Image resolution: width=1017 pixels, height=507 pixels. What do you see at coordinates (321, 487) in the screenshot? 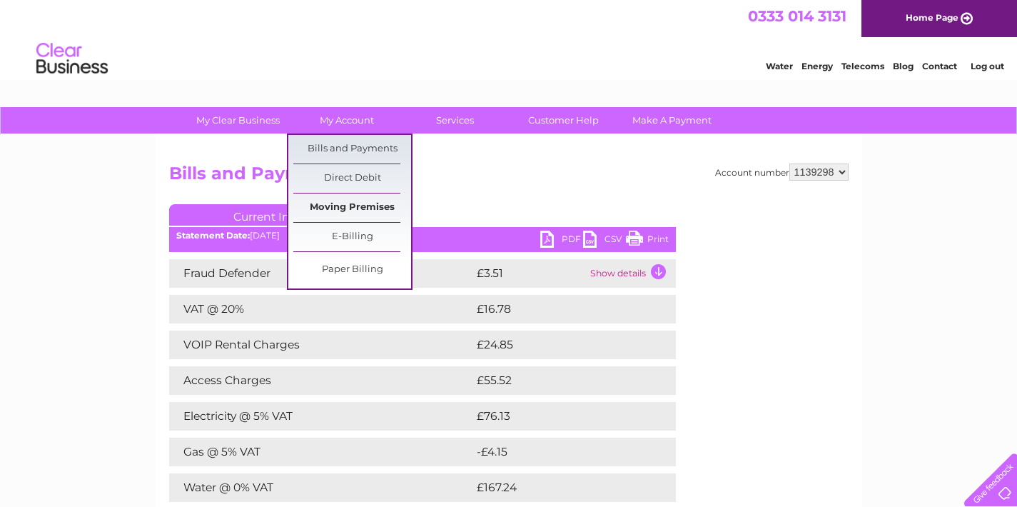
I see `td: Water @ 0% VAT` at bounding box center [321, 487].